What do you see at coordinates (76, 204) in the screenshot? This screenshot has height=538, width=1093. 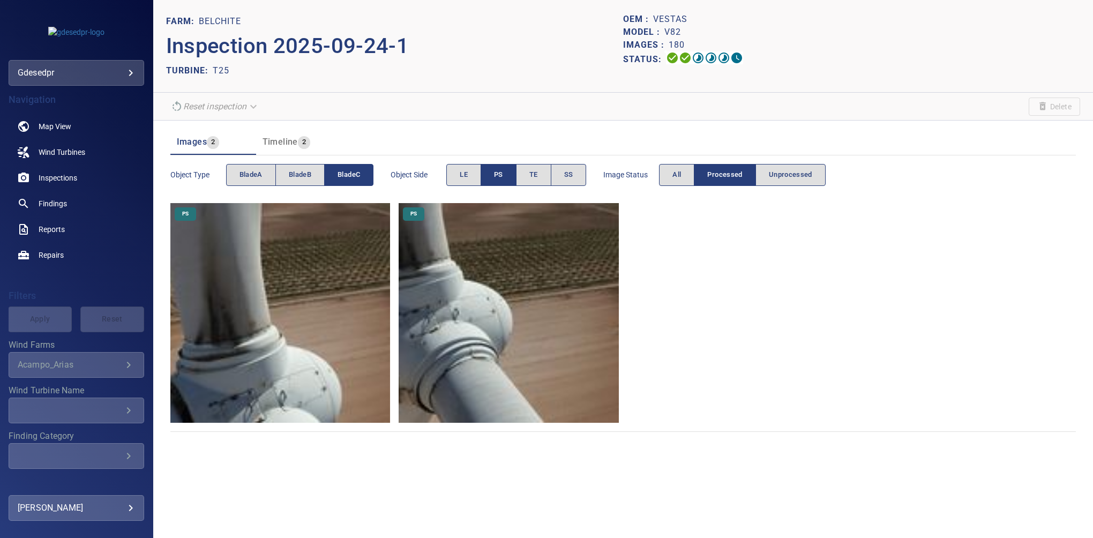 I see `a: findings noActive` at bounding box center [76, 204].